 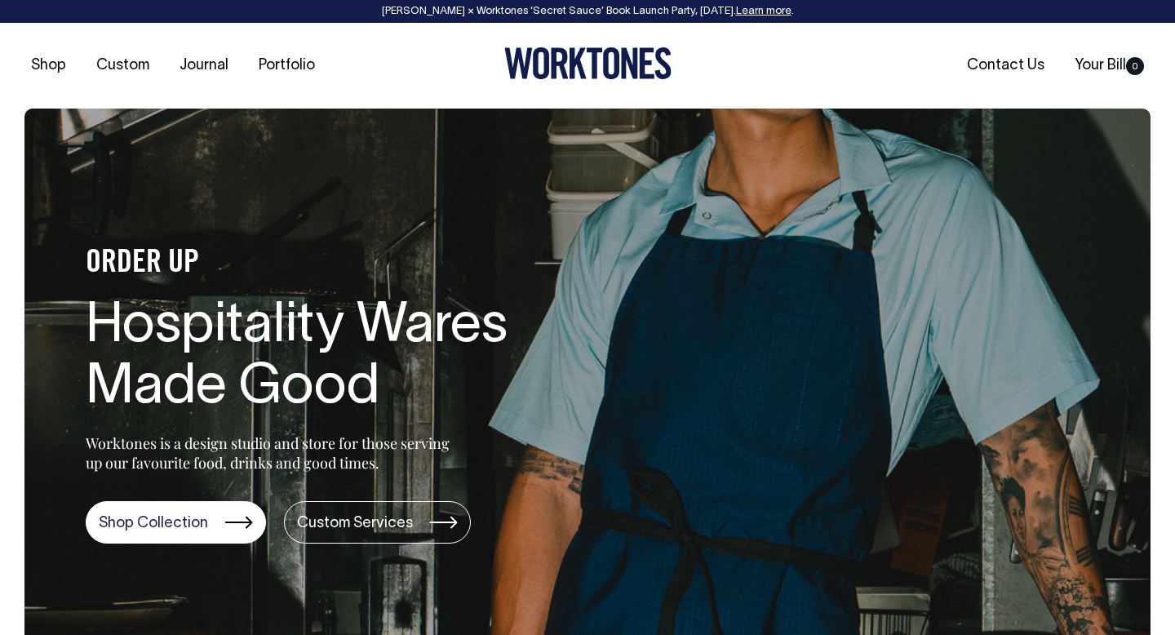 What do you see at coordinates (347, 358) in the screenshot?
I see `h1: Hospitality Wares Made Good` at bounding box center [347, 358].